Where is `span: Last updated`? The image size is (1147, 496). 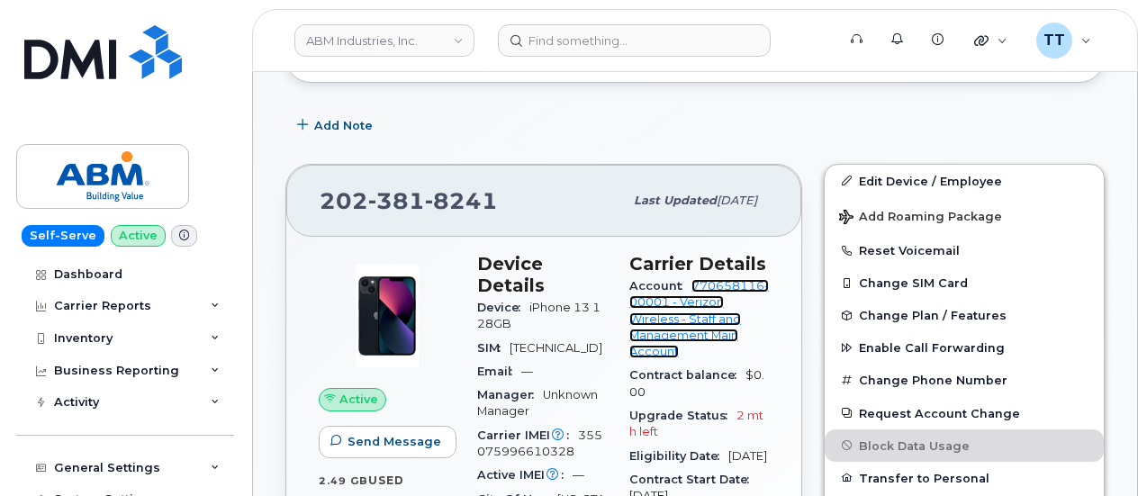 span: Last updated is located at coordinates (675, 200).